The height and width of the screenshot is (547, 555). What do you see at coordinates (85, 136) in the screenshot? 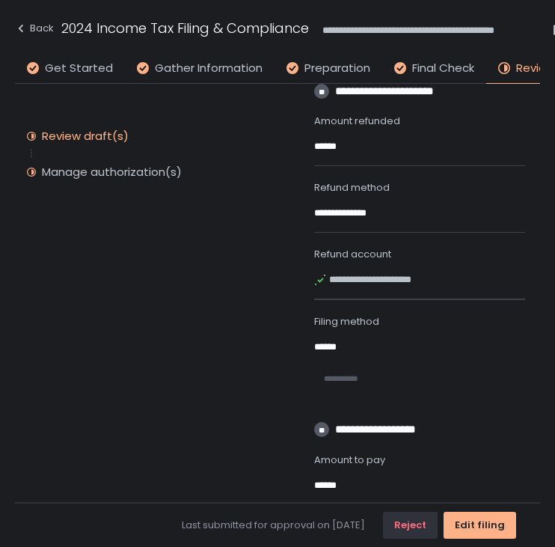
I see `div: Review draft(s)` at bounding box center [85, 136].